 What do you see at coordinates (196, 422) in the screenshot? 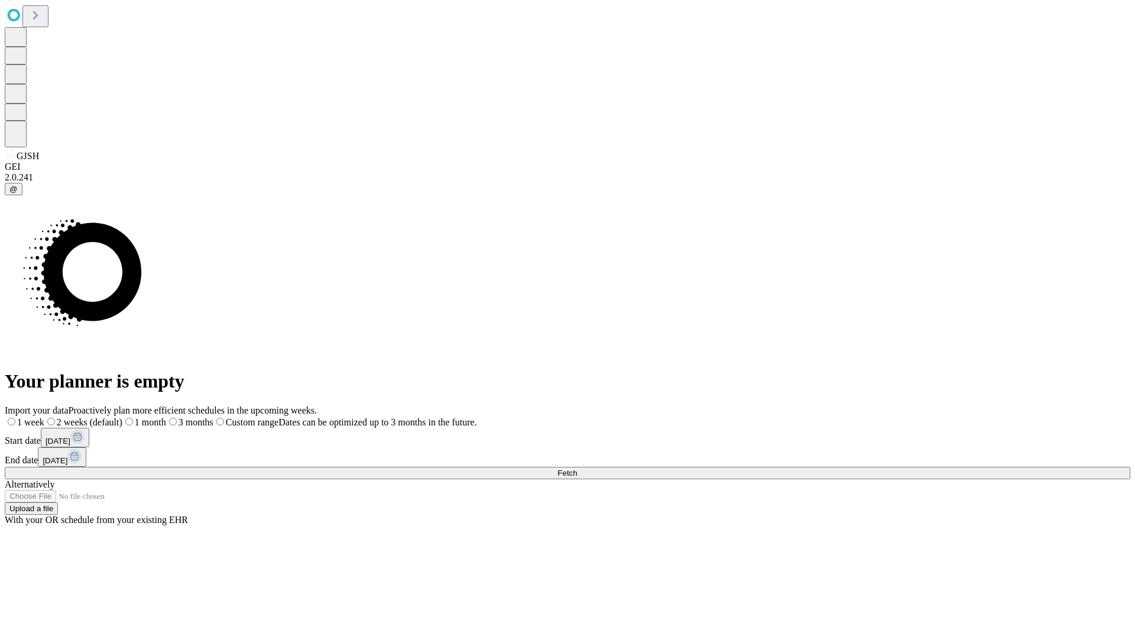
I see `span: 3 months` at bounding box center [196, 422].